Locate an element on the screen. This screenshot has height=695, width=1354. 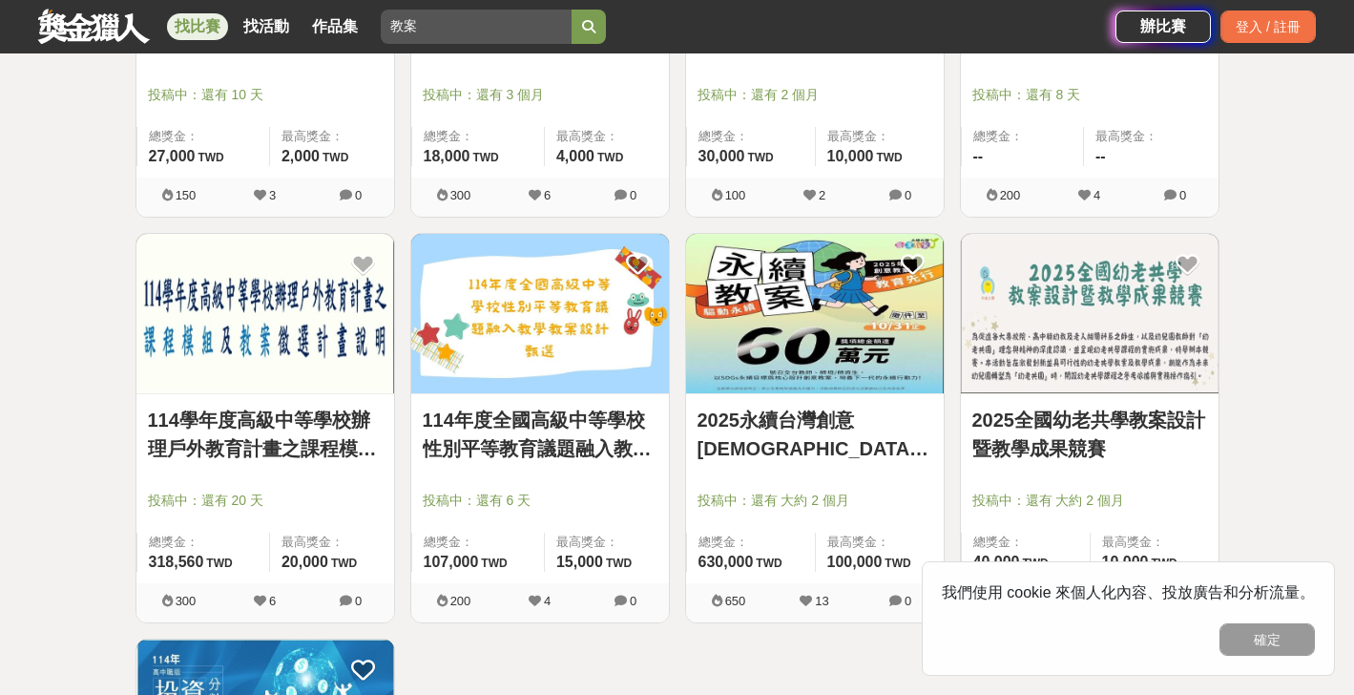
div: 登入 / 註冊 is located at coordinates (1268, 27).